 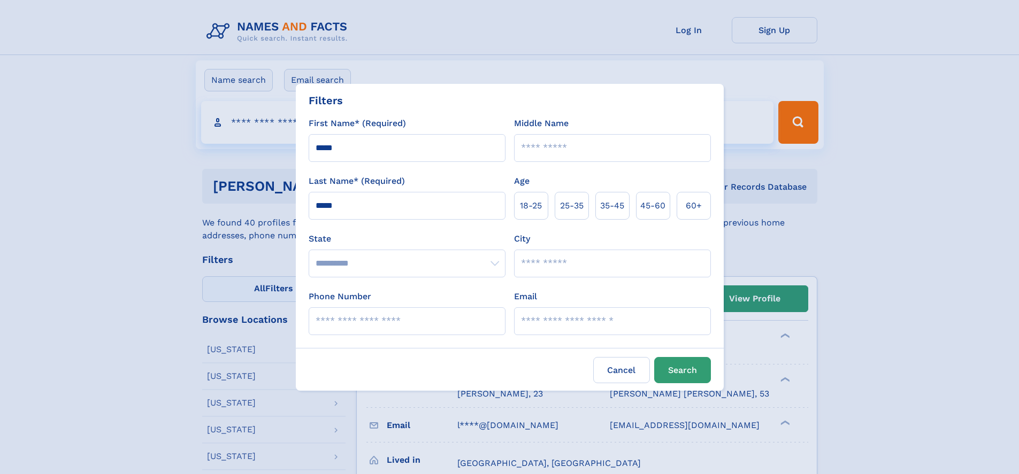 What do you see at coordinates (652, 206) in the screenshot?
I see `span: 45‑60` at bounding box center [652, 206].